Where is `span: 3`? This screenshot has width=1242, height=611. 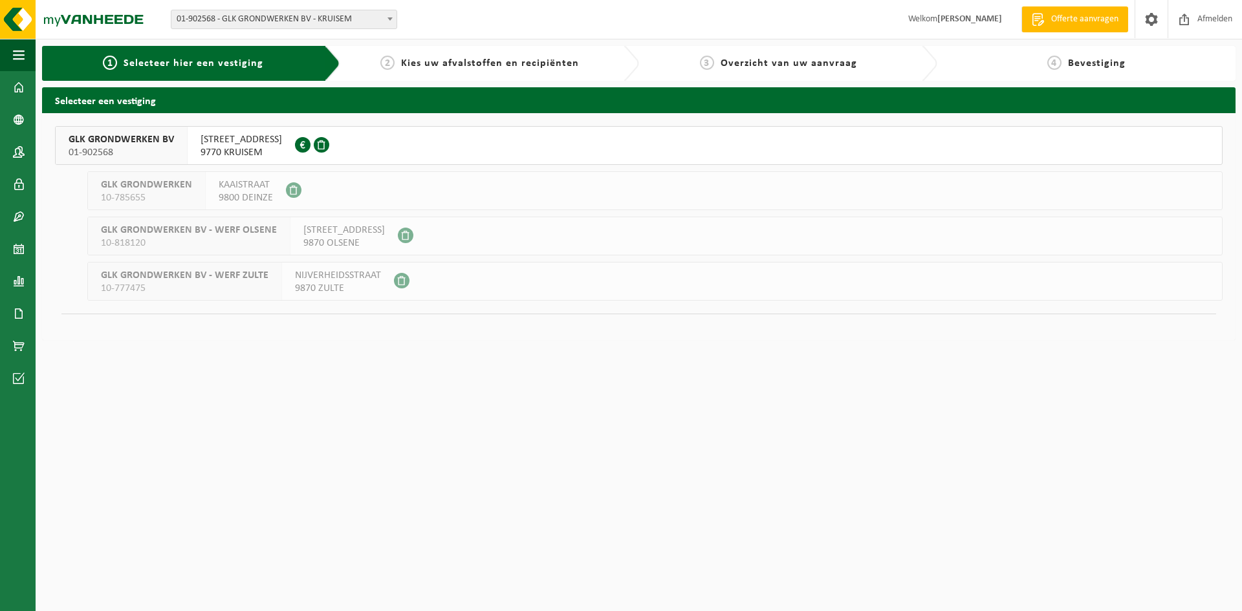
span: 3 is located at coordinates (707, 63).